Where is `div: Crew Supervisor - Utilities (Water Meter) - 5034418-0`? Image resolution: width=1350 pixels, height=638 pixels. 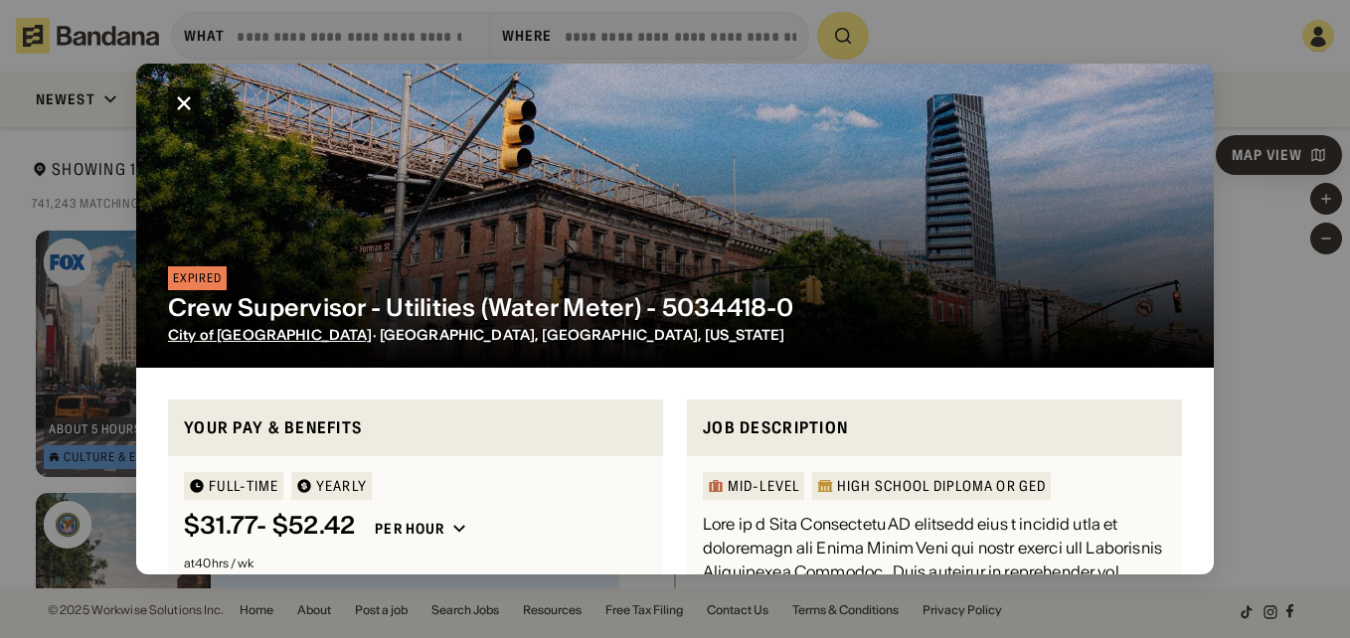
div: Crew Supervisor - Utilities (Water Meter) - 5034418-0 is located at coordinates (667, 308).